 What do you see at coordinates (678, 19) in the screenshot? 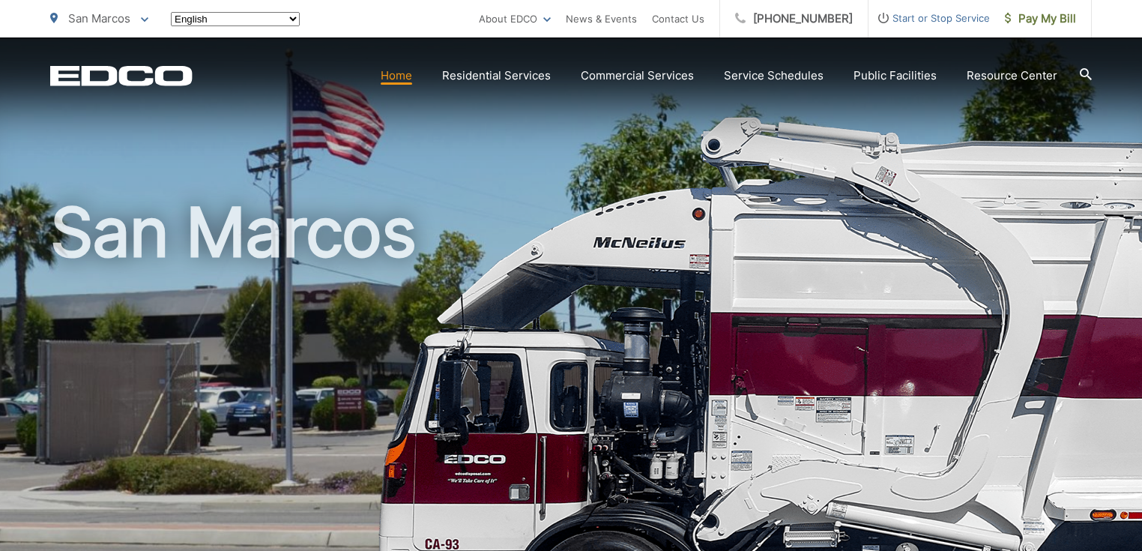
I see `a: Contact Us` at bounding box center [678, 19].